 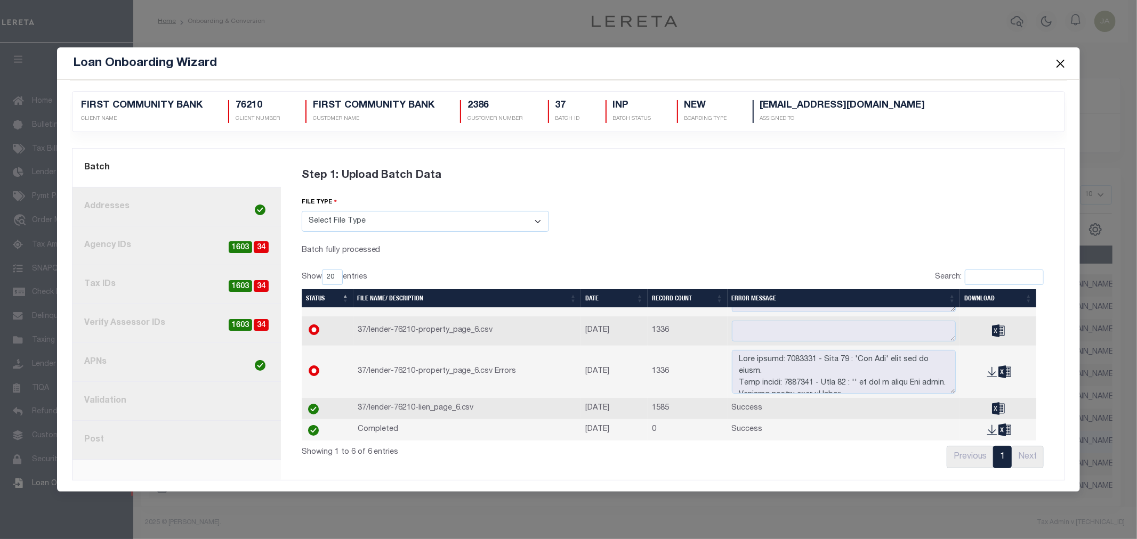 What do you see at coordinates (176, 168) in the screenshot?
I see `a: Batch` at bounding box center [176, 168].